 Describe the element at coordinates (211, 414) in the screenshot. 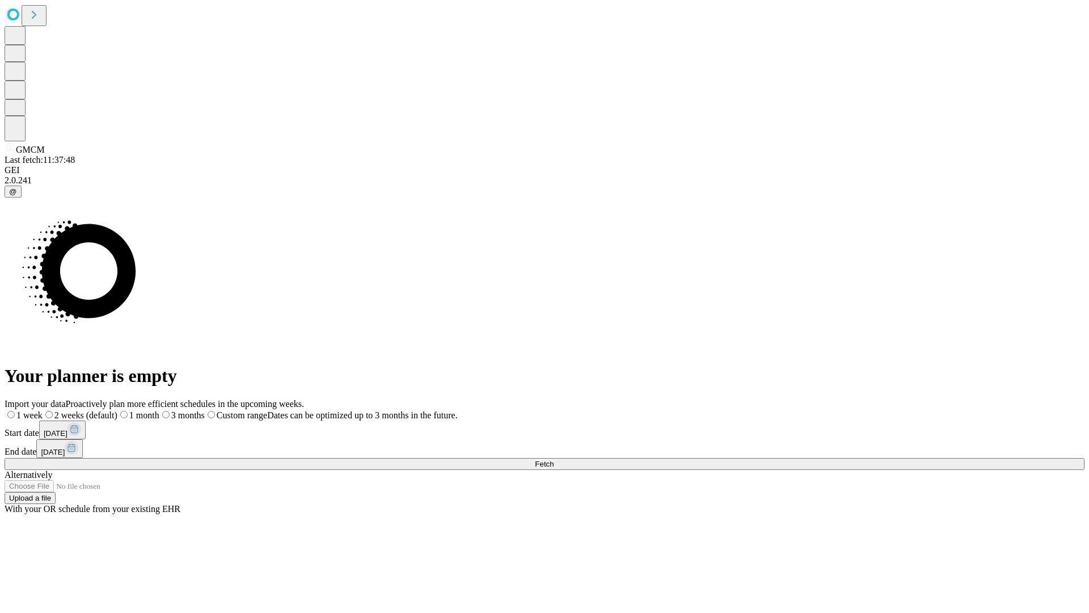

I see `input: Custom rangeDates can be optimized up to 3 months in the future.` at that location.